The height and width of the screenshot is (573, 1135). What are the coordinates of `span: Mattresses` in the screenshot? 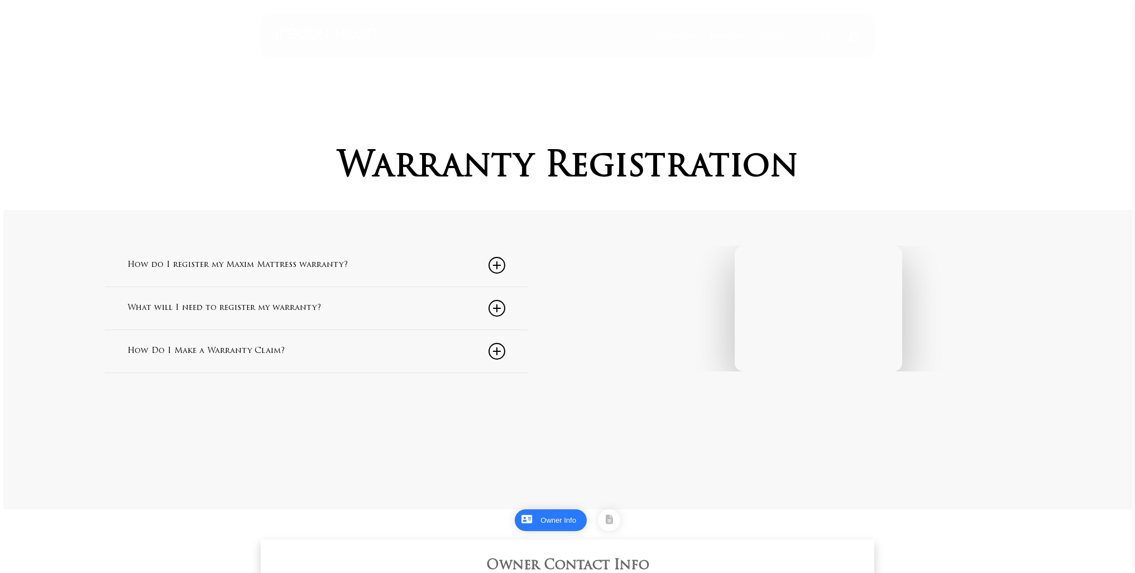 It's located at (678, 35).